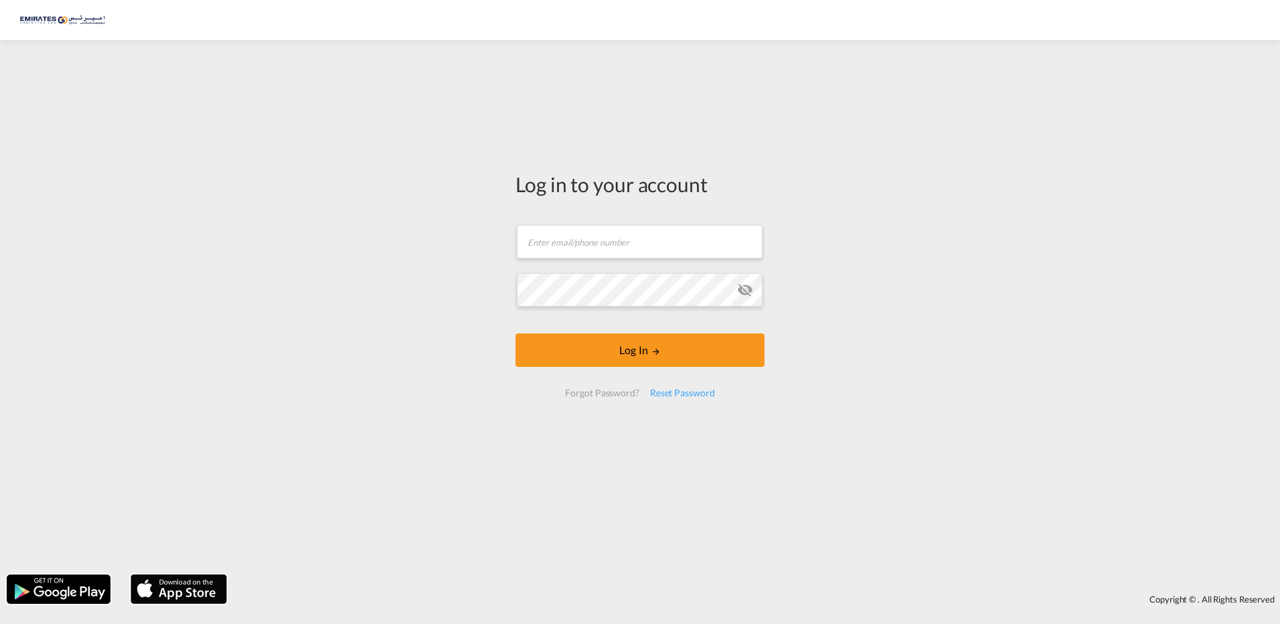 The height and width of the screenshot is (624, 1280). What do you see at coordinates (58, 589) in the screenshot?
I see `img: google.png` at bounding box center [58, 589].